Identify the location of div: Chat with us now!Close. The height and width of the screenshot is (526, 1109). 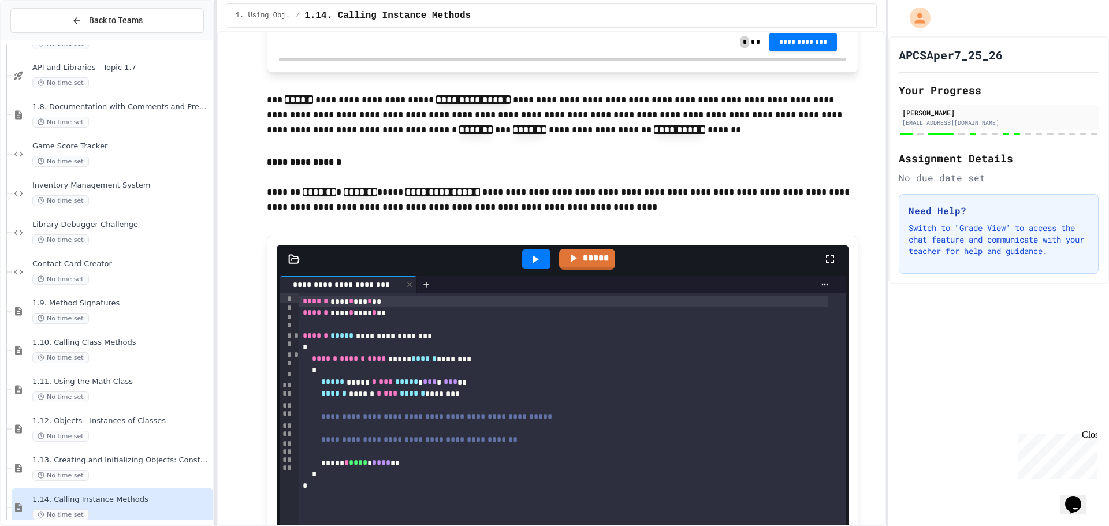
(42, 39).